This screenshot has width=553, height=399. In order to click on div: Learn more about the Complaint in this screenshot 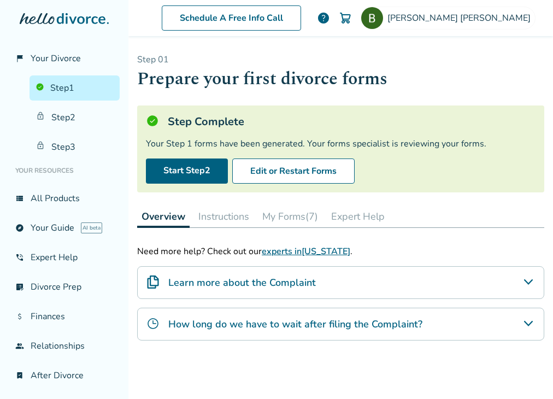, I will do `click(340, 282)`.